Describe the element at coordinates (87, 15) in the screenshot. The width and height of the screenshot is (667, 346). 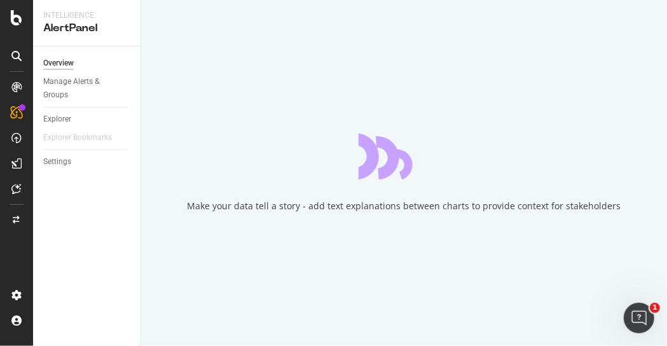
I see `div: Intelligence` at that location.